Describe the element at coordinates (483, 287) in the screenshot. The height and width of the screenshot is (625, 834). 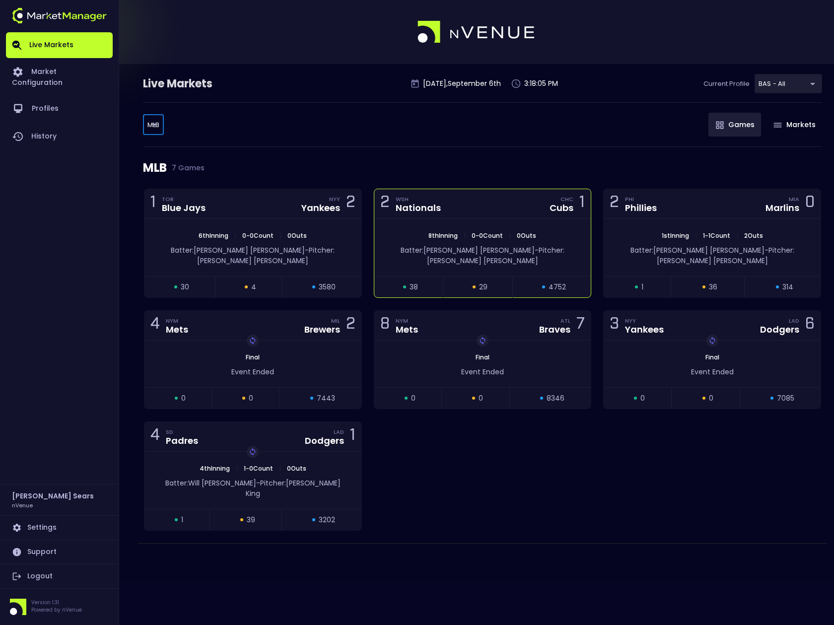
I see `span: 29` at that location.